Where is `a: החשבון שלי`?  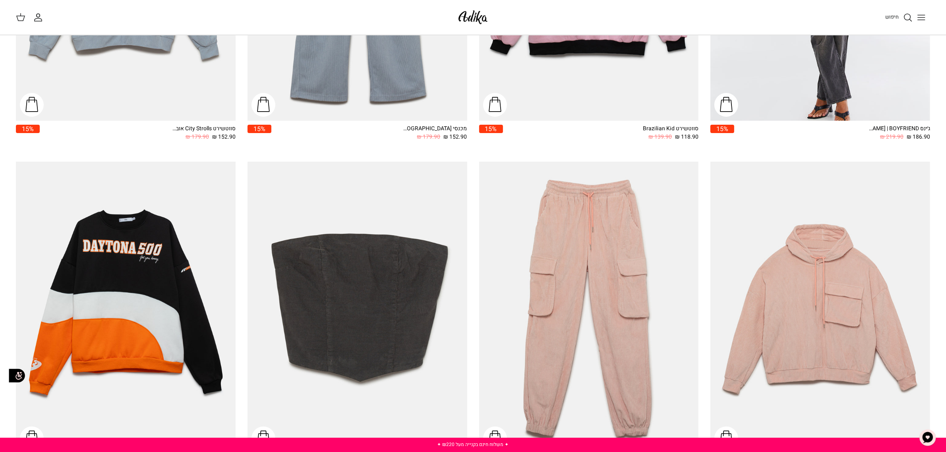 a: החשבון שלי is located at coordinates (40, 17).